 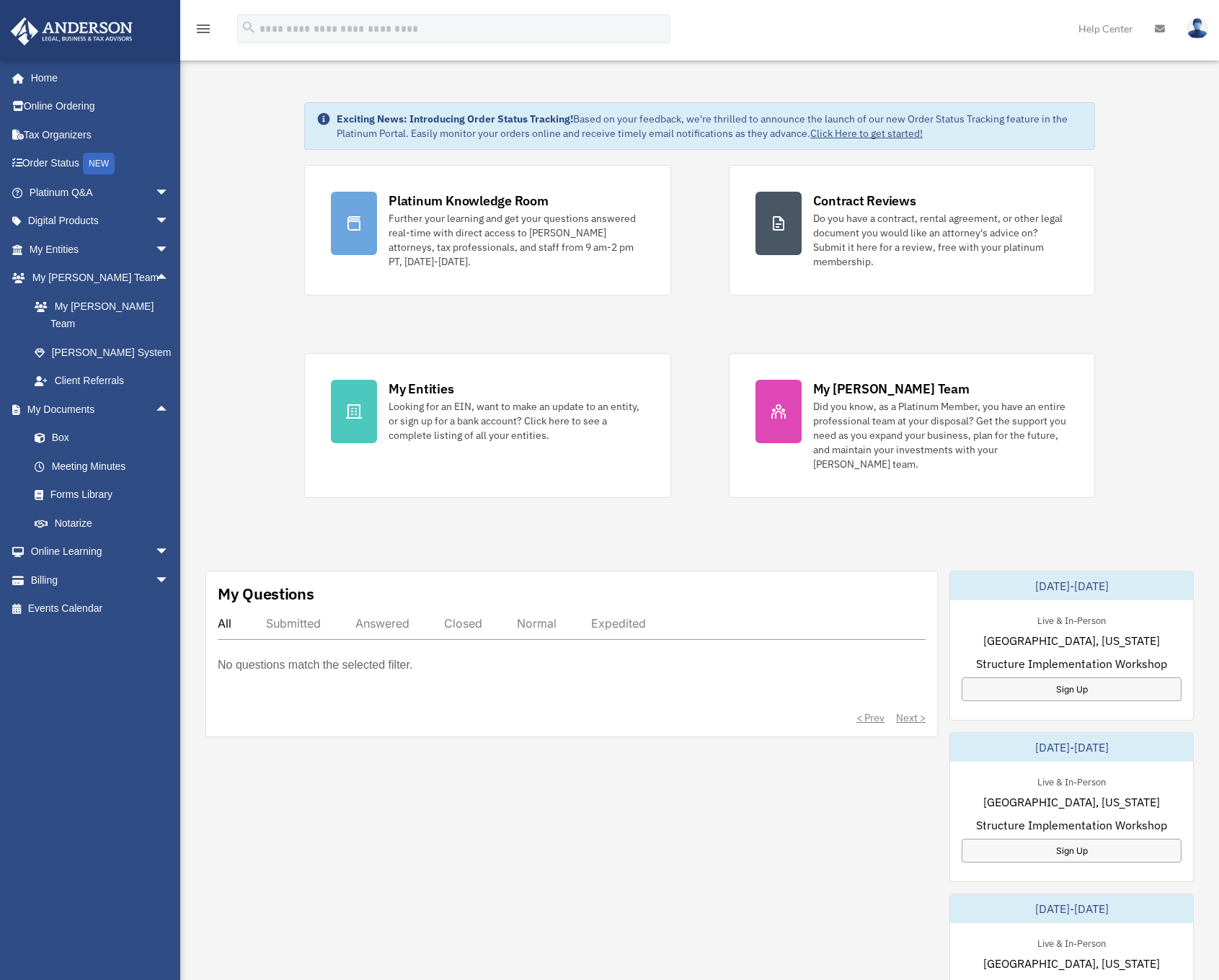 What do you see at coordinates (99, 163) in the screenshot?
I see `div: NEW` at bounding box center [99, 163].